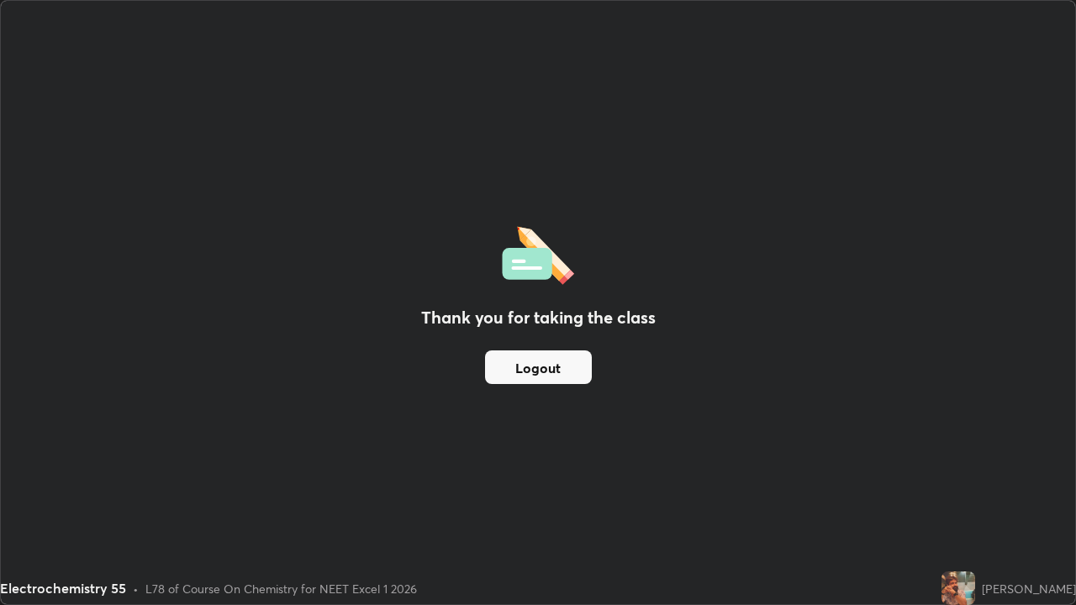 The height and width of the screenshot is (605, 1076). What do you see at coordinates (281, 588) in the screenshot?
I see `div: L78 of Course On Chemistry for NEET Excel 1 2026` at bounding box center [281, 588].